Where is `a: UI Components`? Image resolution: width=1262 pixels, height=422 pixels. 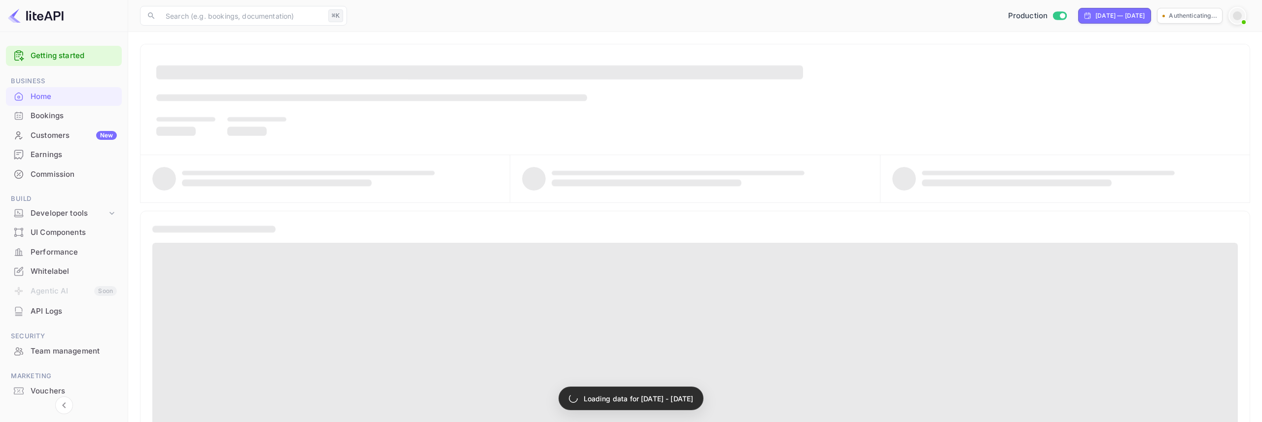
a: UI Components is located at coordinates (64, 232).